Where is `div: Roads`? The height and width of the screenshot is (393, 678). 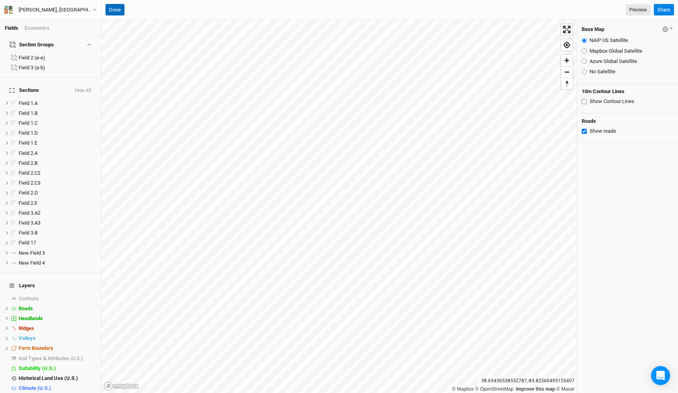 div: Roads is located at coordinates (57, 309).